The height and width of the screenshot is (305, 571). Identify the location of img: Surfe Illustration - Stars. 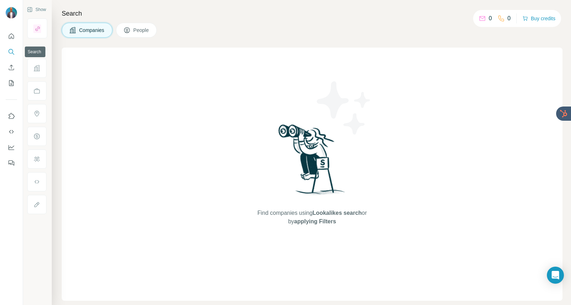
(344, 108).